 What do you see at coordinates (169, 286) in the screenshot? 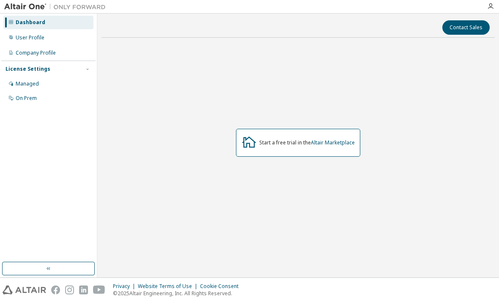
I see `div: Website Terms of Use` at bounding box center [169, 286].